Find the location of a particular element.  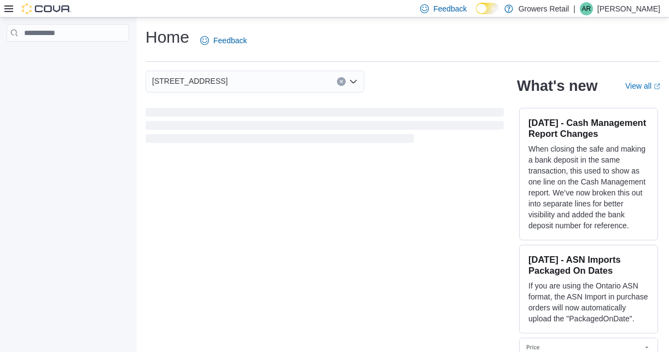

input: Dark Mode is located at coordinates (487, 8).